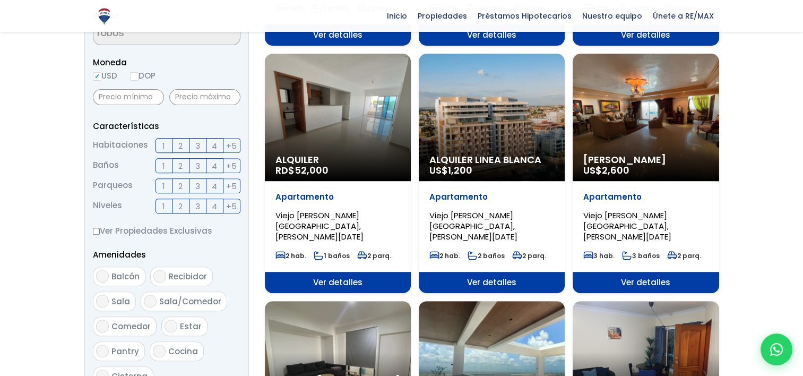  I want to click on input: Recibidor, so click(160, 276).